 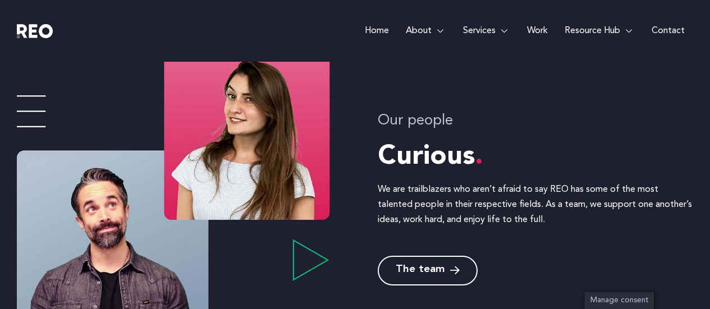 What do you see at coordinates (427, 270) in the screenshot?
I see `a: The team` at bounding box center [427, 270].